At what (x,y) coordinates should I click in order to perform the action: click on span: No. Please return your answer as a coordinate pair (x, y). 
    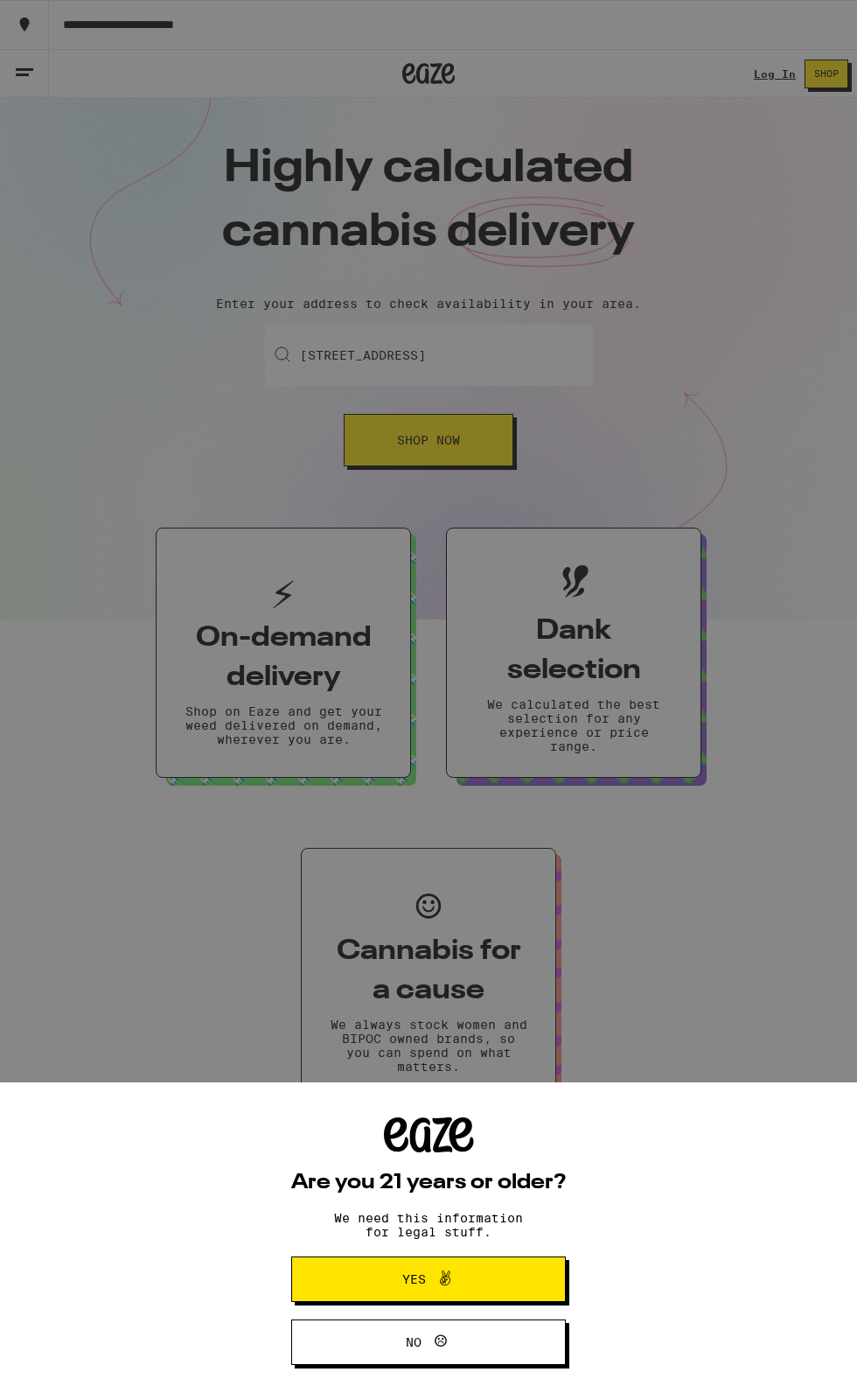
    Looking at the image, I should click on (414, 1342).